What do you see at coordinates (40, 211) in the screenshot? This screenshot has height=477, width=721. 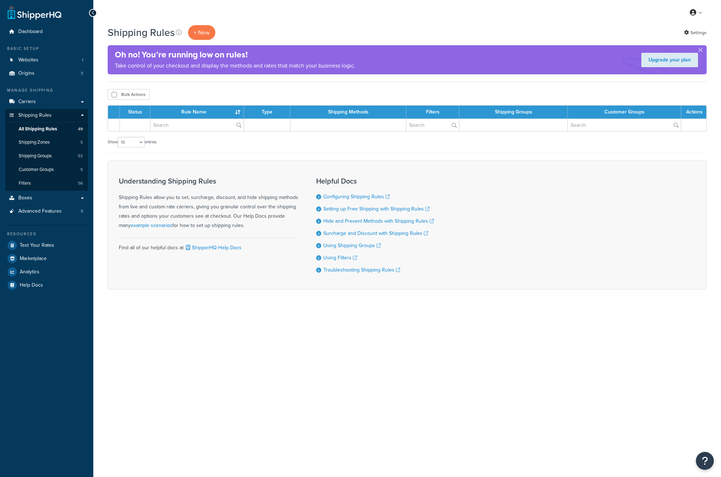 I see `span: Advanced Features` at bounding box center [40, 211].